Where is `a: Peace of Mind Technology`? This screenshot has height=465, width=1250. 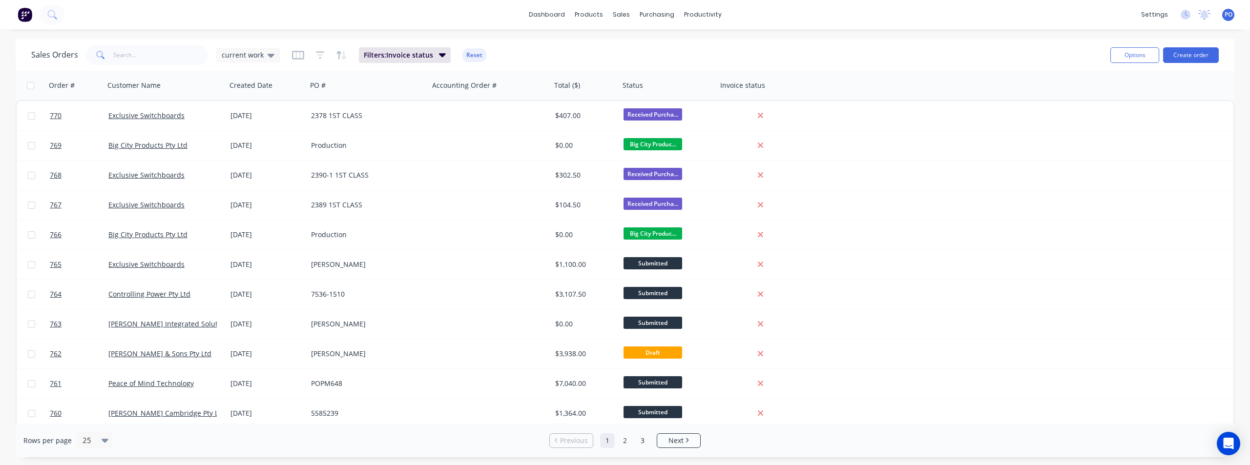 a: Peace of Mind Technology is located at coordinates (151, 383).